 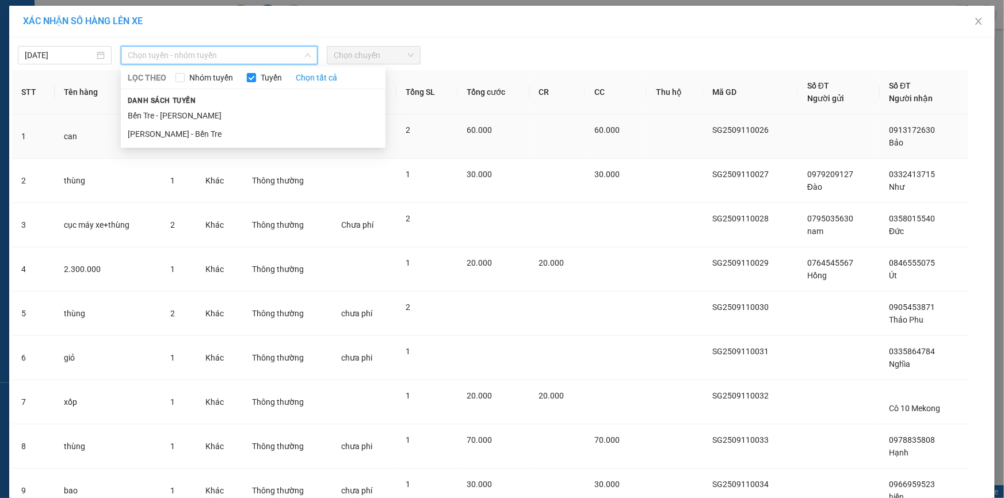 What do you see at coordinates (740, 219) in the screenshot?
I see `span: SG2509110028` at bounding box center [740, 219].